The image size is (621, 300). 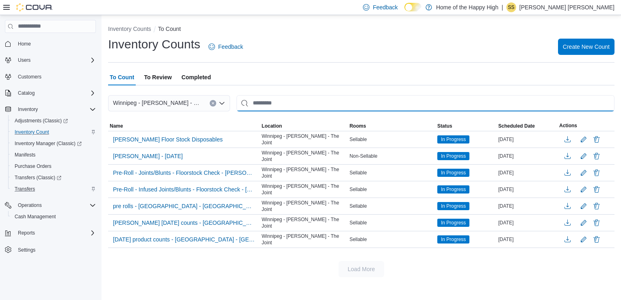 I want to click on a: Transfers, so click(x=25, y=189).